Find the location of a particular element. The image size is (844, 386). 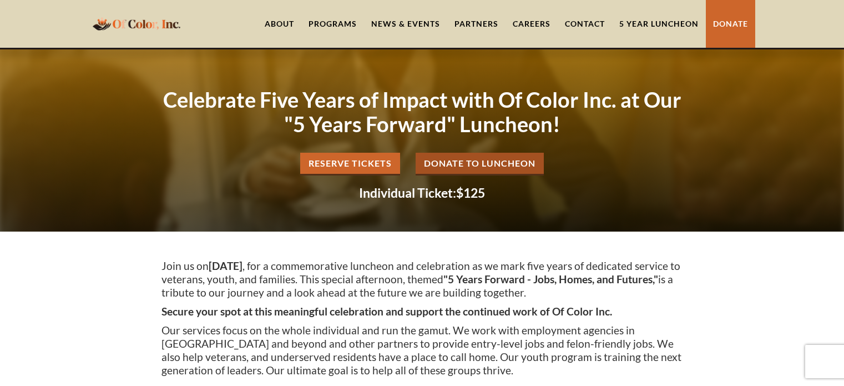

p: Our services focus on the whole individual and run the gamut. We work with employment agencies in... is located at coordinates (422, 350).